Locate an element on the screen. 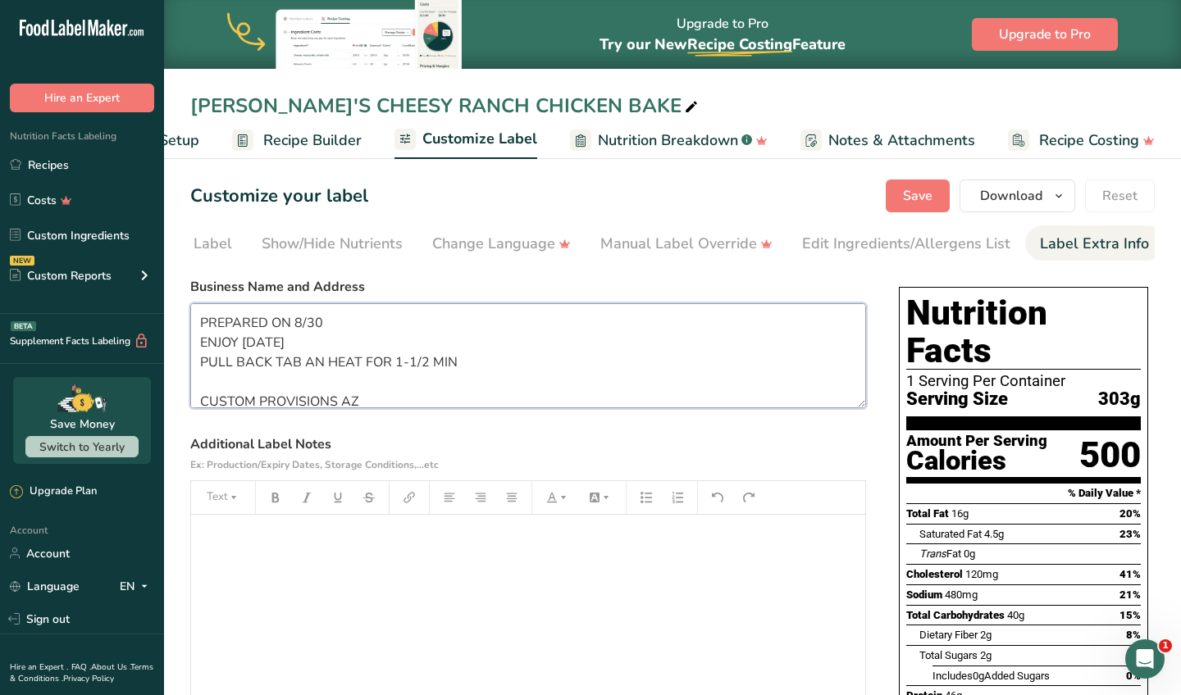  span: Serving Size is located at coordinates (957, 399).